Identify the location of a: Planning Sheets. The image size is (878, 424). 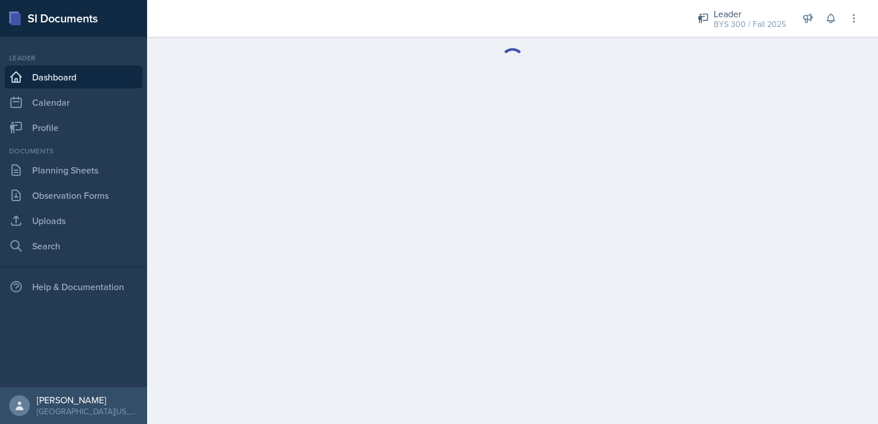
(74, 170).